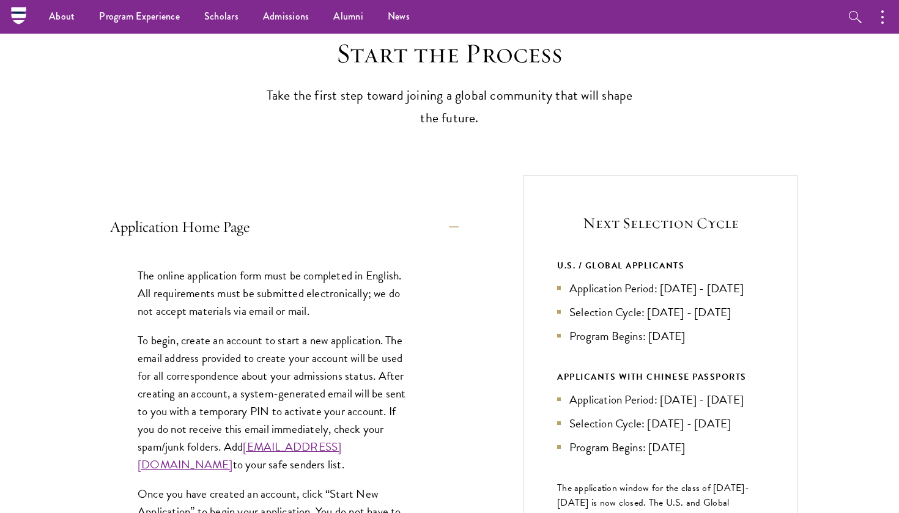  I want to click on div: U.S. / GLOBAL APPLICANTS, so click(661, 265).